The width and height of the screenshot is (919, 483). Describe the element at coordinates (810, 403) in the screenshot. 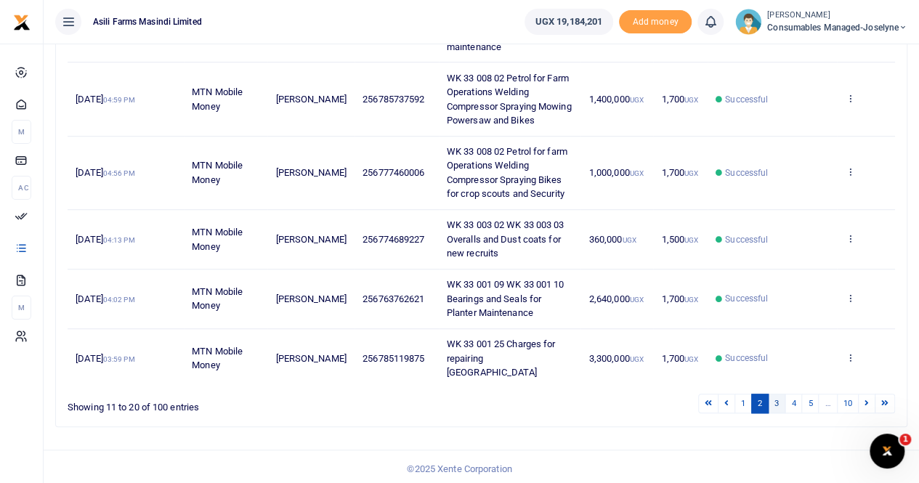

I see `a: 5` at that location.